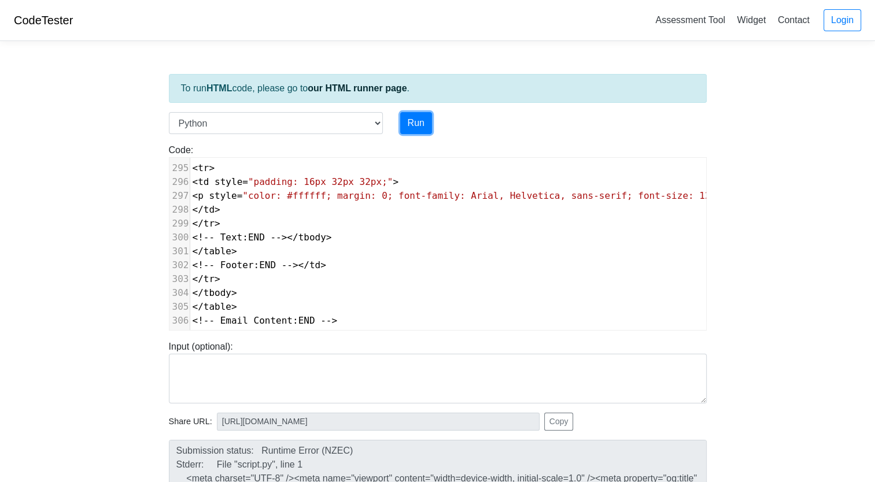  I want to click on div: 304, so click(179, 293).